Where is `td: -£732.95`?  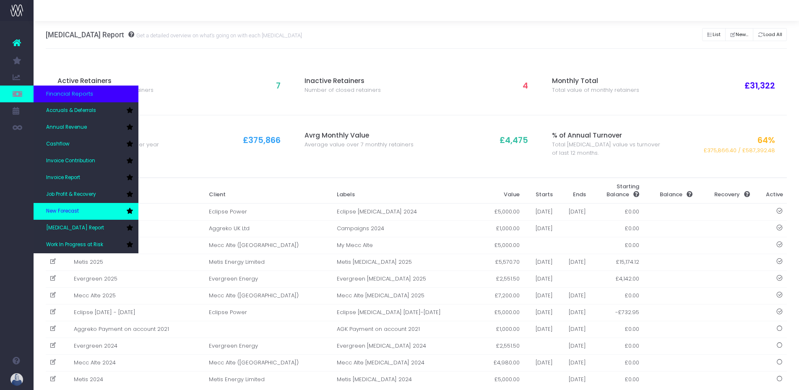 td: -£732.95 is located at coordinates (616, 312).